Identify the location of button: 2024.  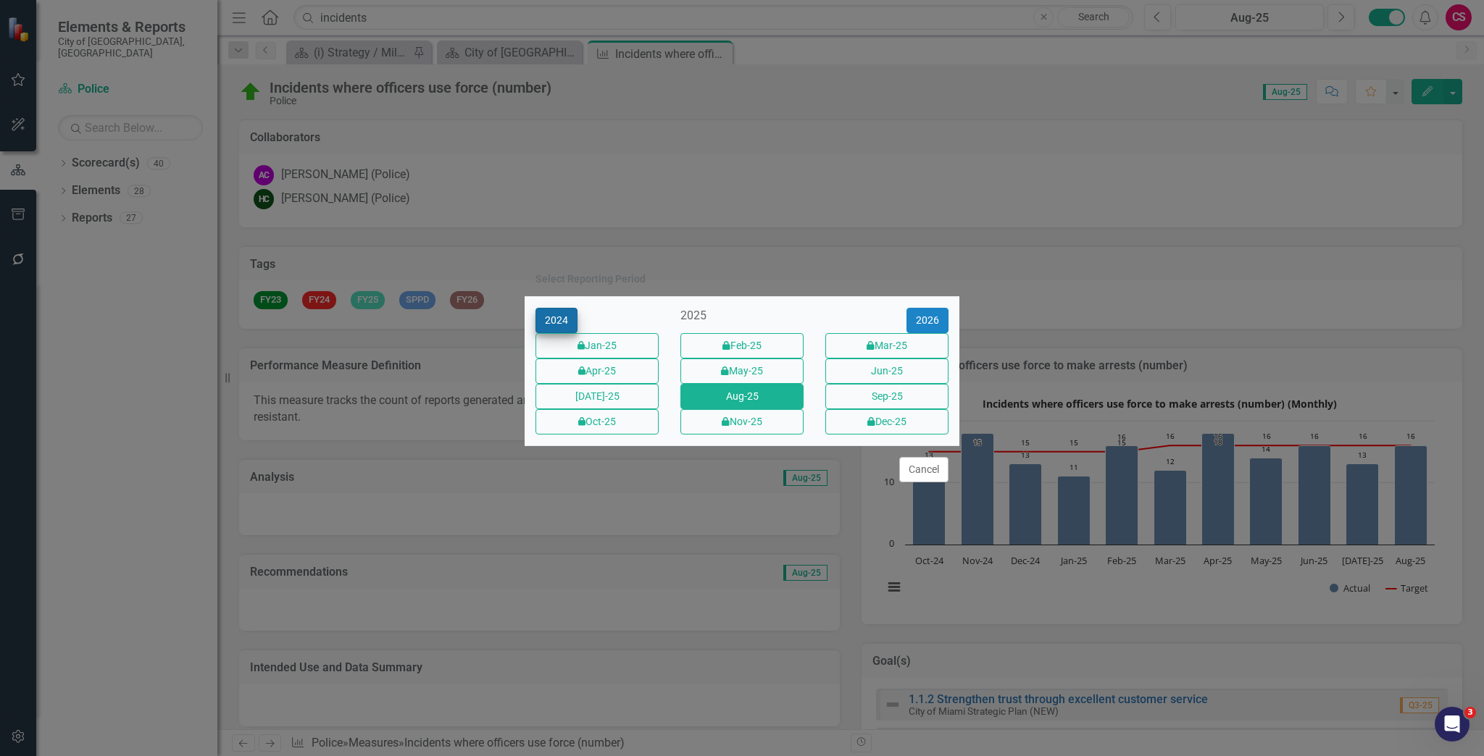
(556, 320).